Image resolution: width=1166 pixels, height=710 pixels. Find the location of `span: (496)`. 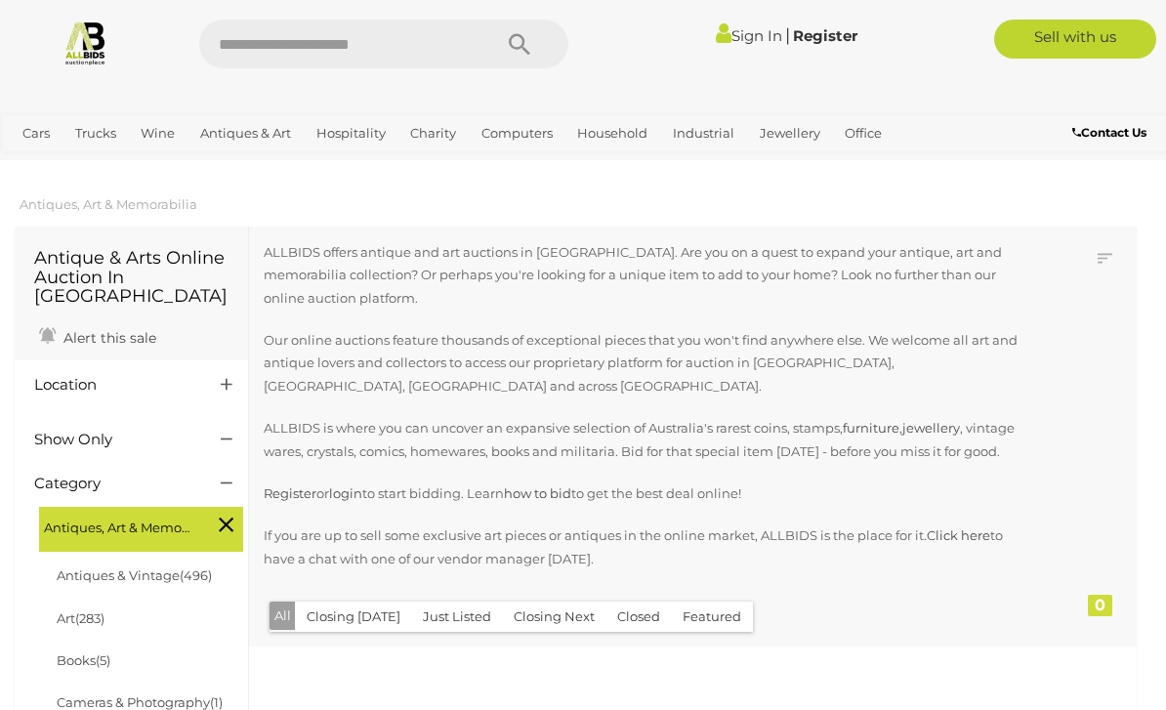

span: (496) is located at coordinates (195, 575).